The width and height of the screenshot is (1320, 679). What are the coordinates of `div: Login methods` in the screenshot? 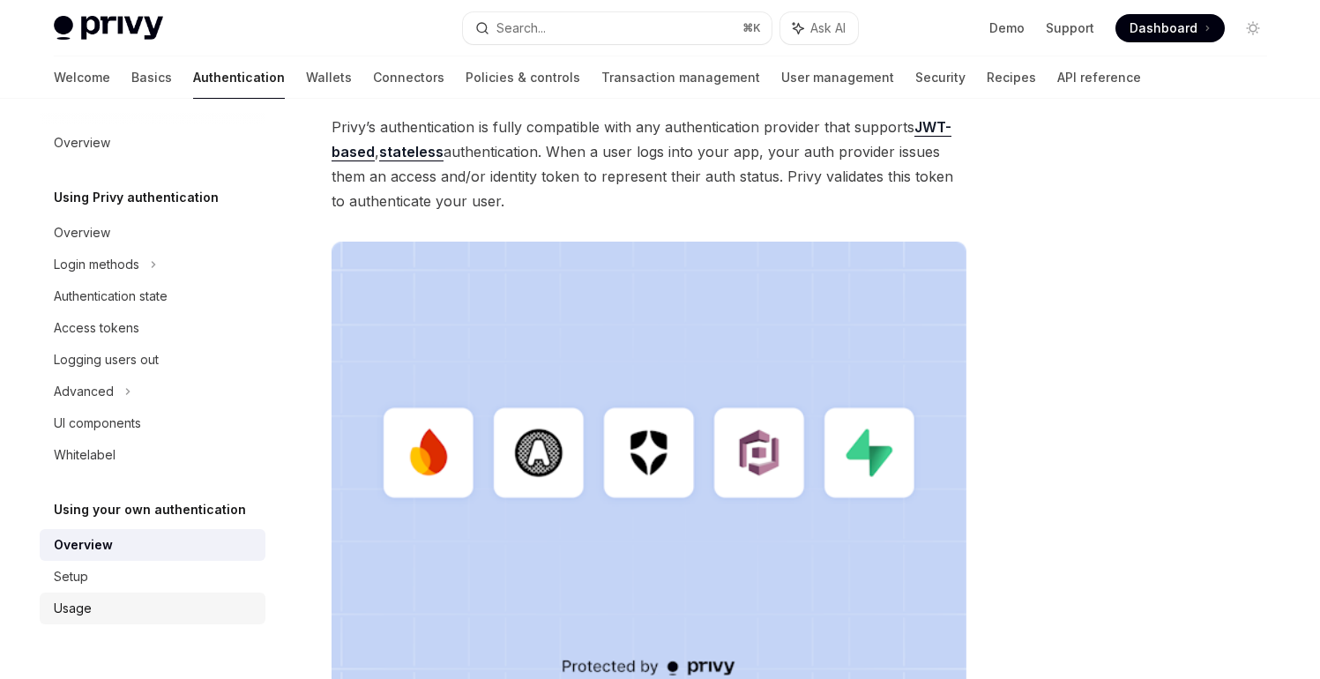 It's located at (96, 264).